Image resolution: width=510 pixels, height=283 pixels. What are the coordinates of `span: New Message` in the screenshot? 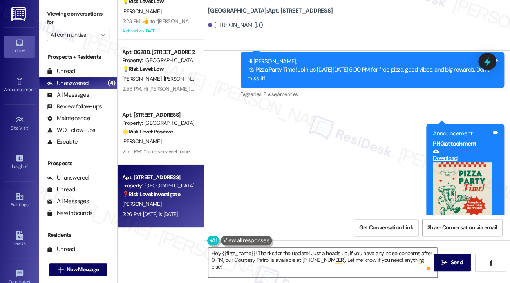 It's located at (83, 269).